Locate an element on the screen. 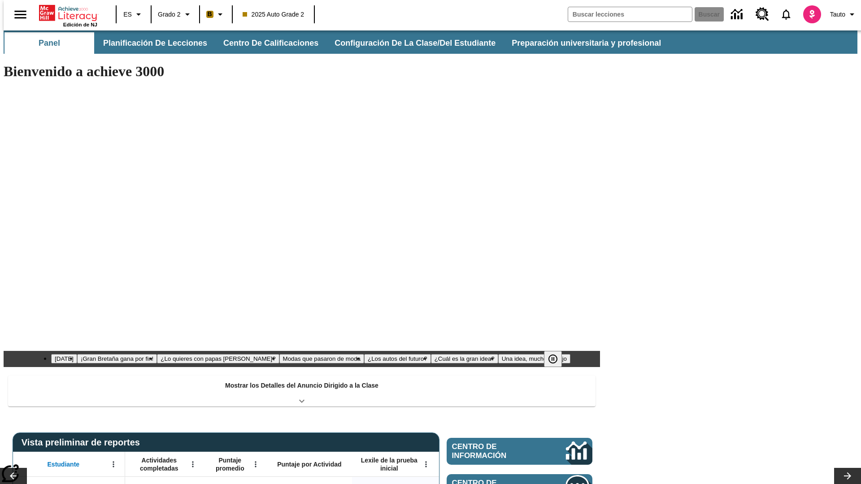  p: Mostrar los Detalles del Anuncio Dirigido a la Clase is located at coordinates (302, 386).